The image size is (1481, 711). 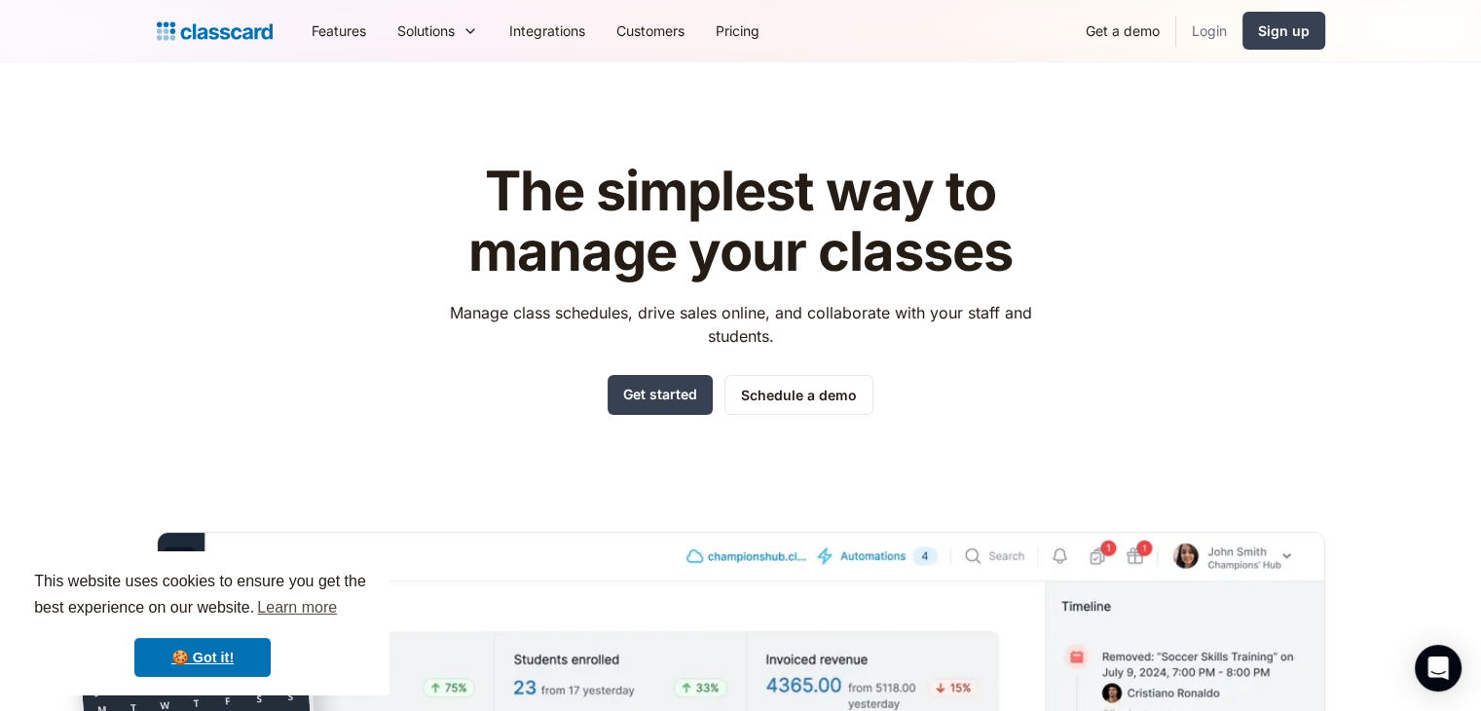 What do you see at coordinates (660, 394) in the screenshot?
I see `a: Get started` at bounding box center [660, 394].